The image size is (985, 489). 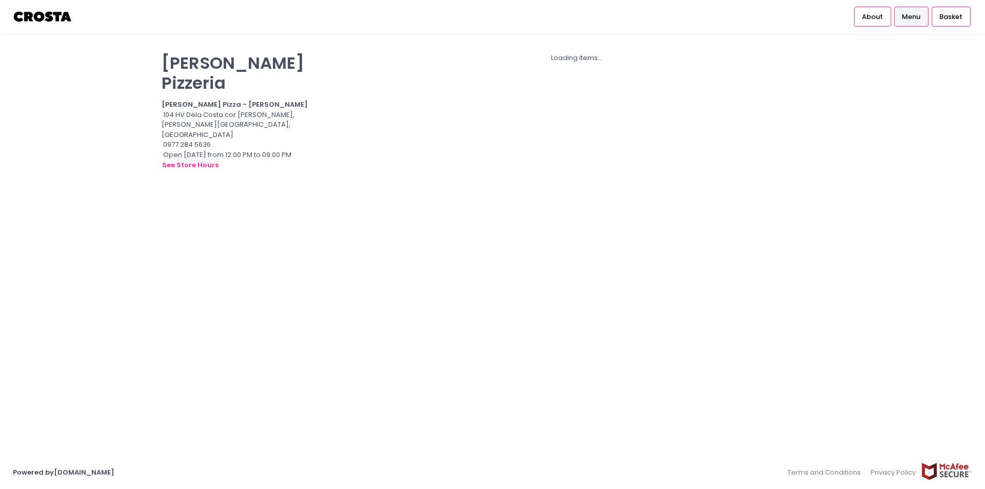 I want to click on img: logo, so click(x=43, y=16).